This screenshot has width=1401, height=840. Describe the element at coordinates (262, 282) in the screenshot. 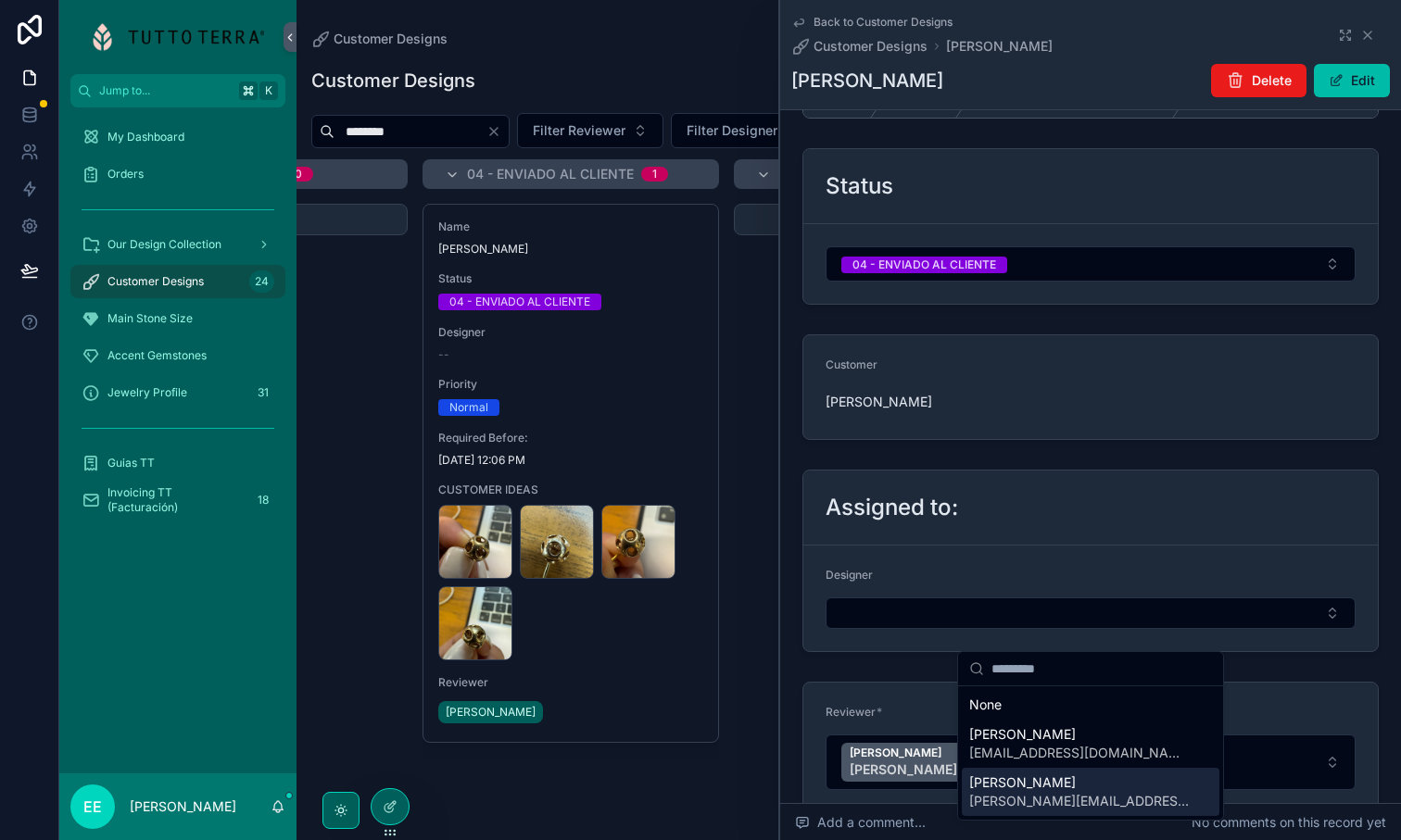

I see `div: 24` at that location.